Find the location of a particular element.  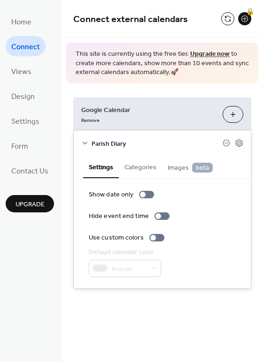

span: Parish Diary is located at coordinates (157, 143).